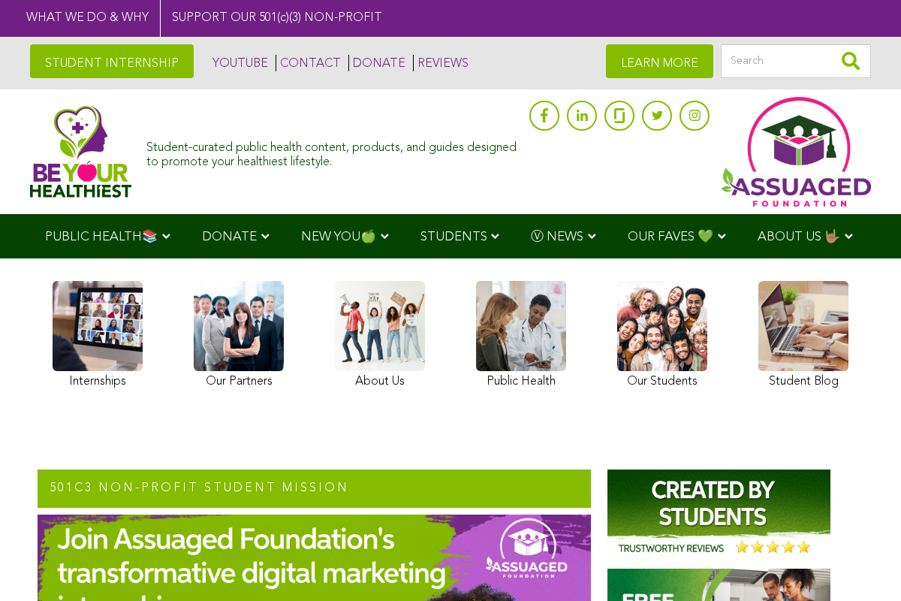  I want to click on img: Assuaged, so click(80, 151).